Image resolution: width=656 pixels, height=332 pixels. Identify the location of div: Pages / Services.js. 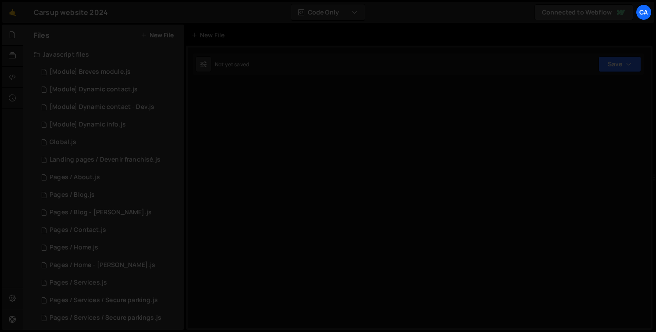
(78, 282).